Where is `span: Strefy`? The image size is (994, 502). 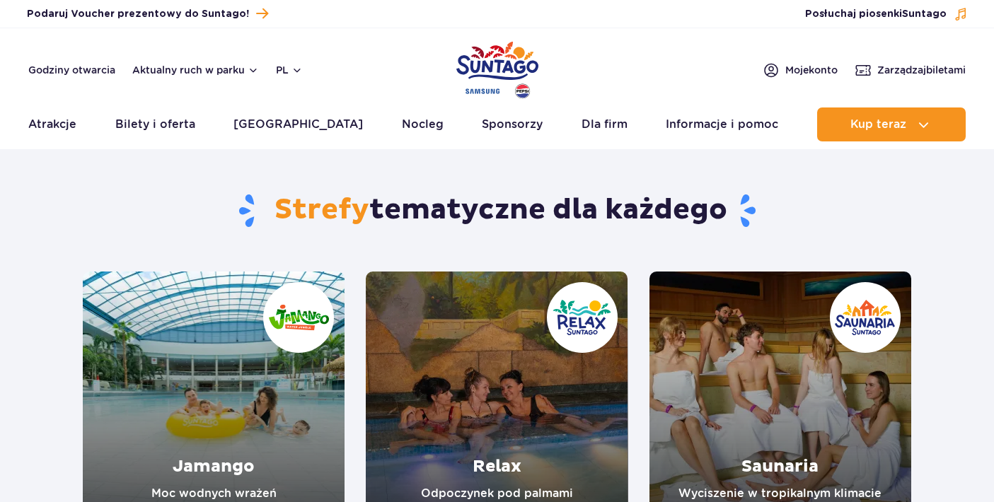
span: Strefy is located at coordinates (322, 210).